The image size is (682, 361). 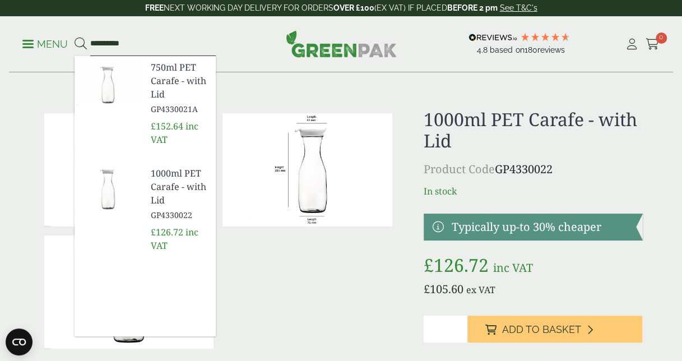 What do you see at coordinates (179, 81) in the screenshot?
I see `span: 750ml PET Carafe - with Lid` at bounding box center [179, 81].